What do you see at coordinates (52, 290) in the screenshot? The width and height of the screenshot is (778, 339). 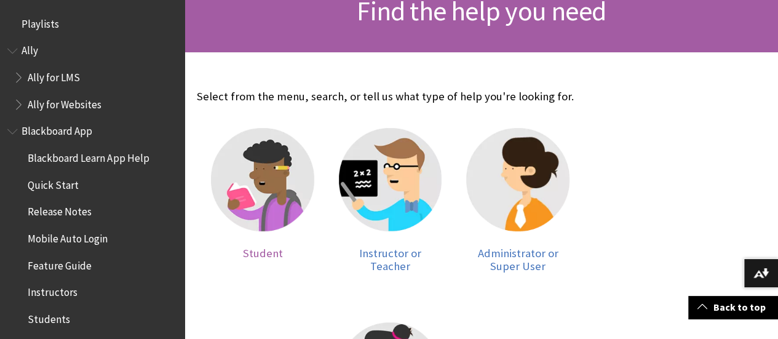 I see `span: Instructors` at bounding box center [52, 290].